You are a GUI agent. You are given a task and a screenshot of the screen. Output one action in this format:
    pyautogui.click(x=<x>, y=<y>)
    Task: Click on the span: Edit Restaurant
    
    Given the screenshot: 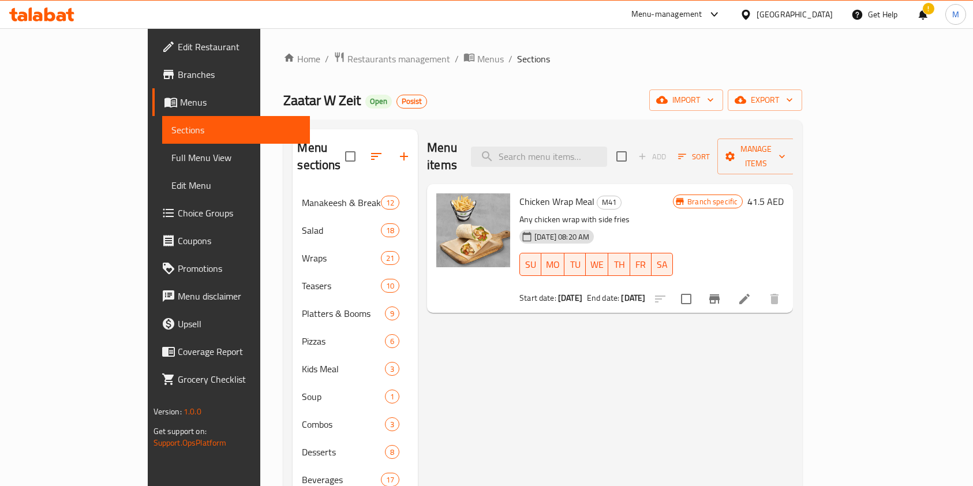 What is the action you would take?
    pyautogui.click(x=240, y=47)
    